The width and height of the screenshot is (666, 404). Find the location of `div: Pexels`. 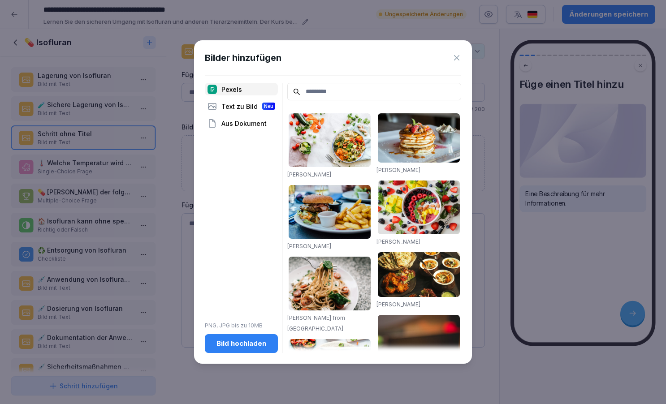

div: Pexels is located at coordinates (241, 89).